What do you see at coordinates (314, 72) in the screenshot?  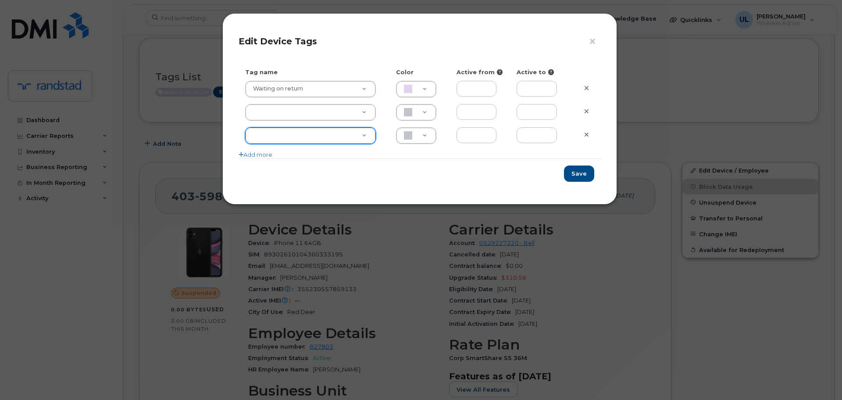 I see `div: Tag name` at bounding box center [314, 72].